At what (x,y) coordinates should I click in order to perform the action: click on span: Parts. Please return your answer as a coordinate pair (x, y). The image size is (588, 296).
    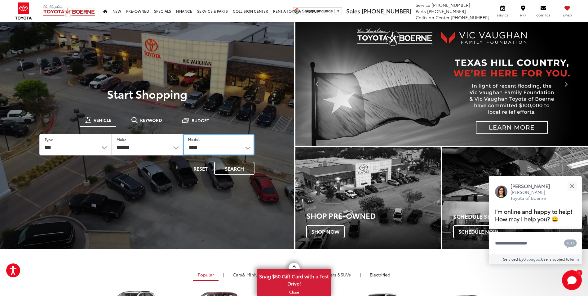
    Looking at the image, I should click on (421, 11).